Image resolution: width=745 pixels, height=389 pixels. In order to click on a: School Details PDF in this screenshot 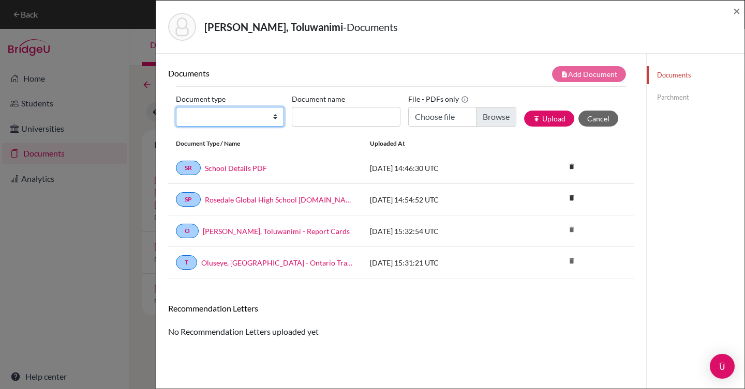, I will do `click(236, 168)`.